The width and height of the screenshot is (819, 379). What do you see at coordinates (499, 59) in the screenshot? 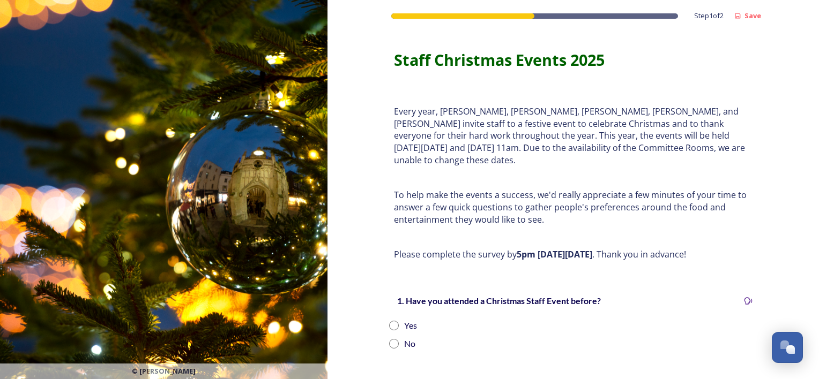
I see `strong: Staff Christmas Events 2025` at bounding box center [499, 59].